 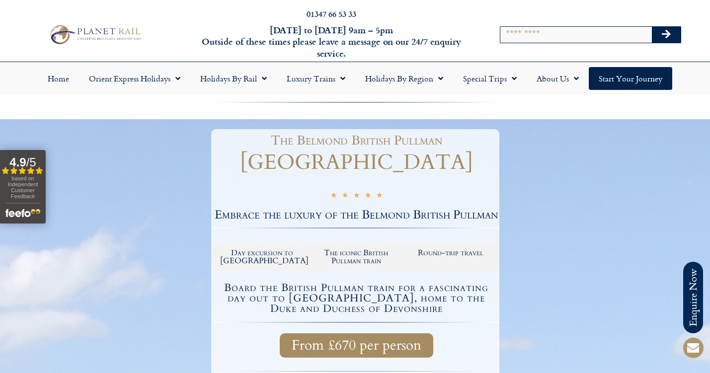 What do you see at coordinates (490, 78) in the screenshot?
I see `a: Special Trips` at bounding box center [490, 78].